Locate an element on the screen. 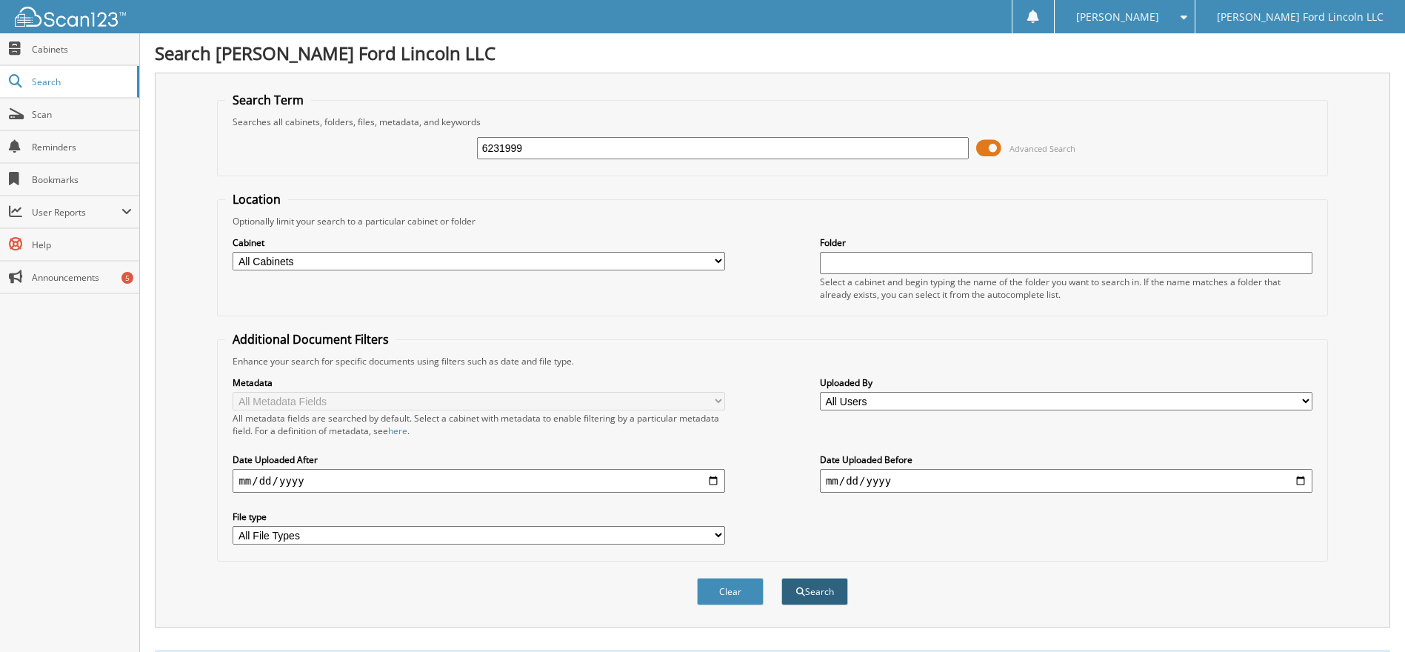 This screenshot has width=1405, height=652. div: All metadata fields are searched by default. Select a cabinet with metadata to enable filtering b... is located at coordinates (478, 424).